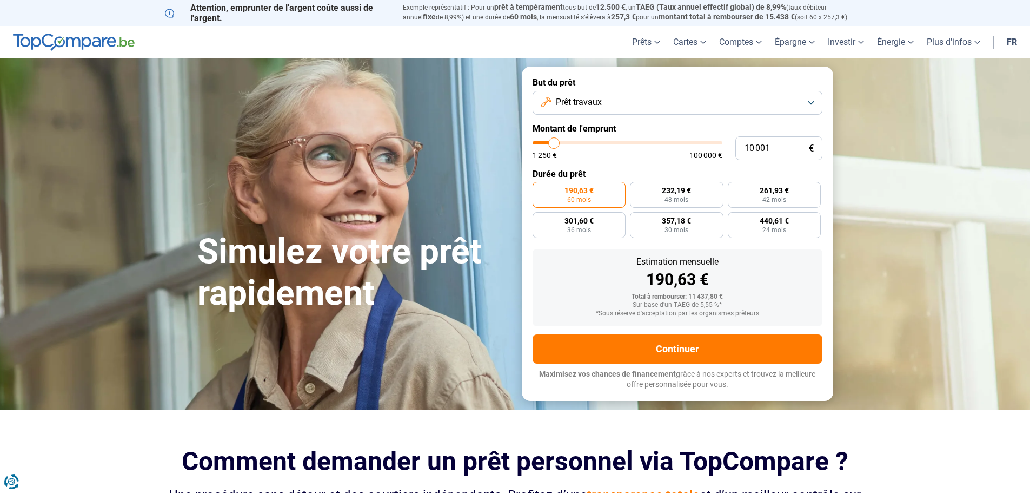  Describe the element at coordinates (740, 42) in the screenshot. I see `a: Comptes` at that location.